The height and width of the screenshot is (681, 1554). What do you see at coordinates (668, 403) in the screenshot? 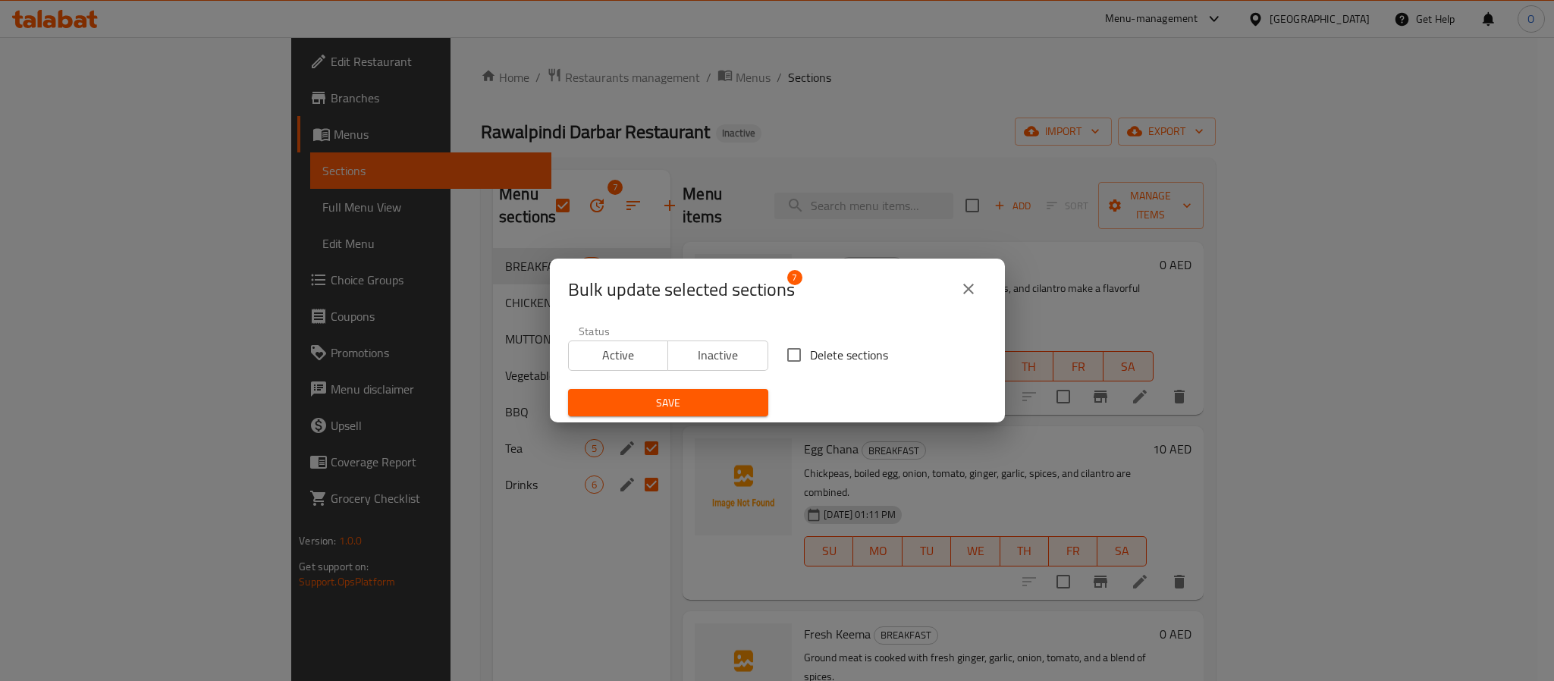
I see `button: Save` at bounding box center [668, 403].